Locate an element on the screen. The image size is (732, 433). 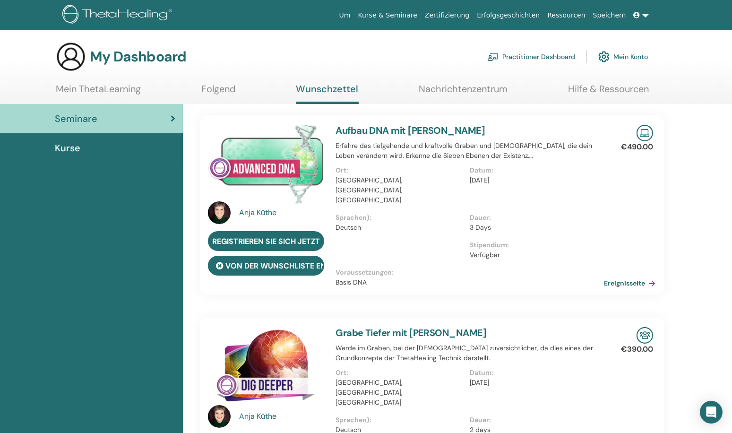
img: chalkboard-teacher.svg is located at coordinates (493, 57).